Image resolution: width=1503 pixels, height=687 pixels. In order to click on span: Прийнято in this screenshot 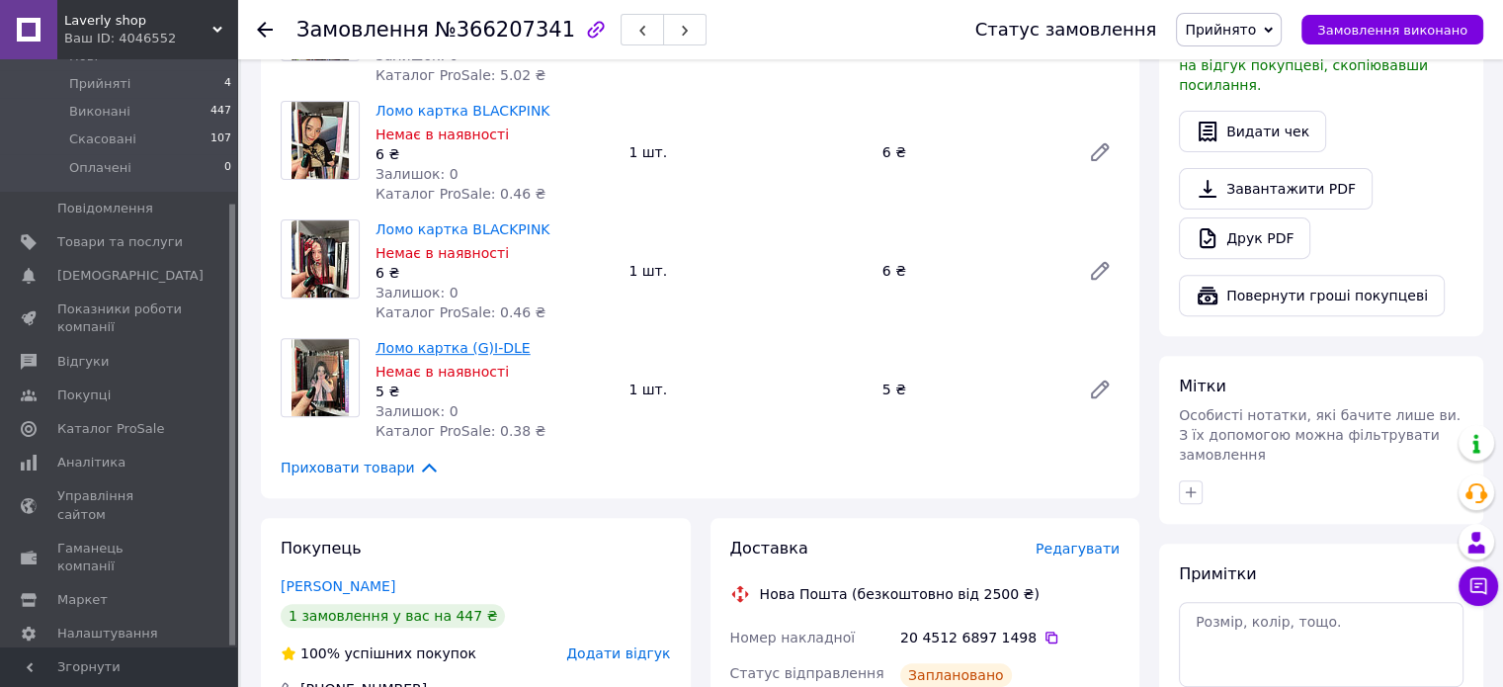, I will do `click(1221, 30)`.